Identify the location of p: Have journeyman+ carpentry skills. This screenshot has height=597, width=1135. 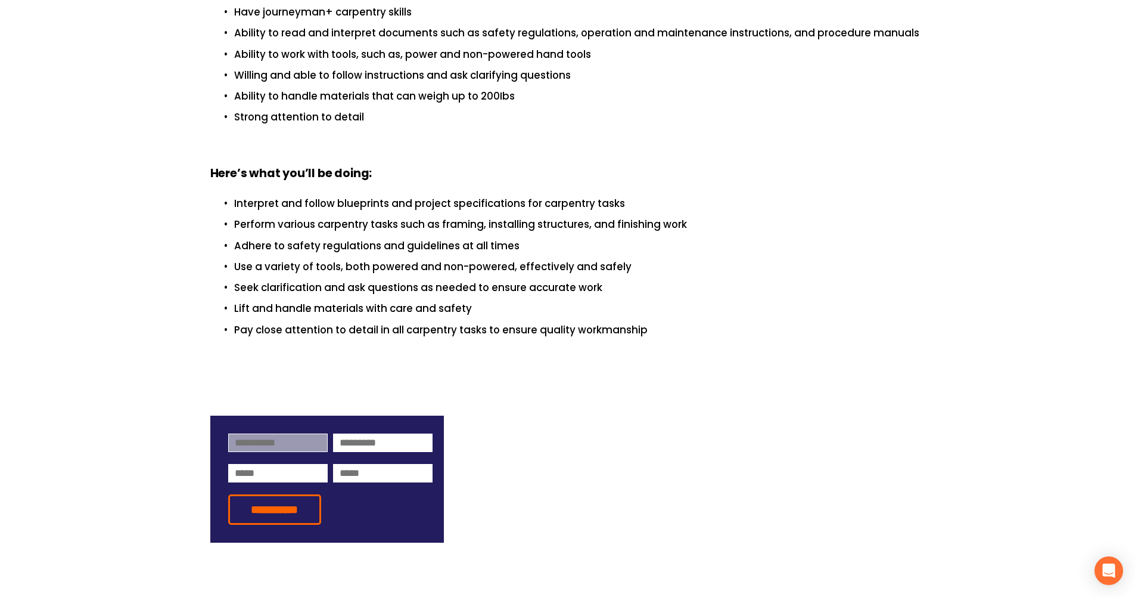
(580, 12).